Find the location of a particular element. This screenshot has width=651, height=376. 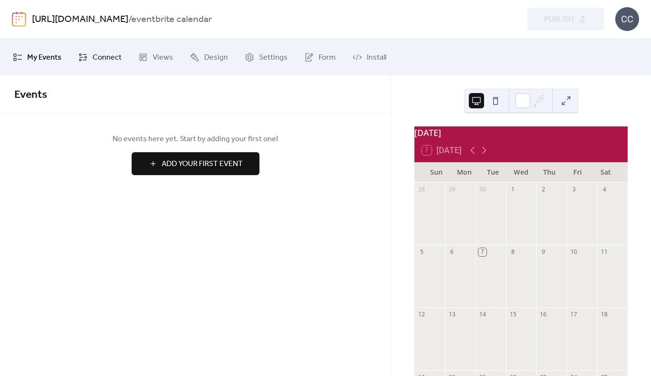

div: 16 is located at coordinates (543, 314).